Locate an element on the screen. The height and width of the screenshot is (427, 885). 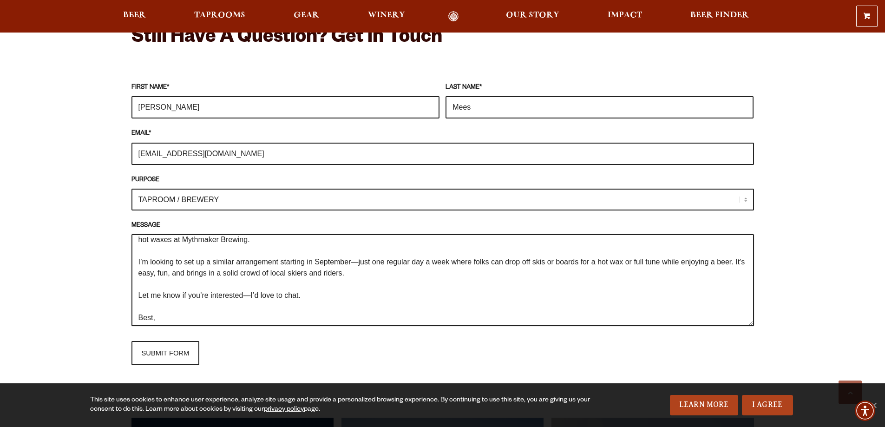
span: Beer is located at coordinates (134, 15).